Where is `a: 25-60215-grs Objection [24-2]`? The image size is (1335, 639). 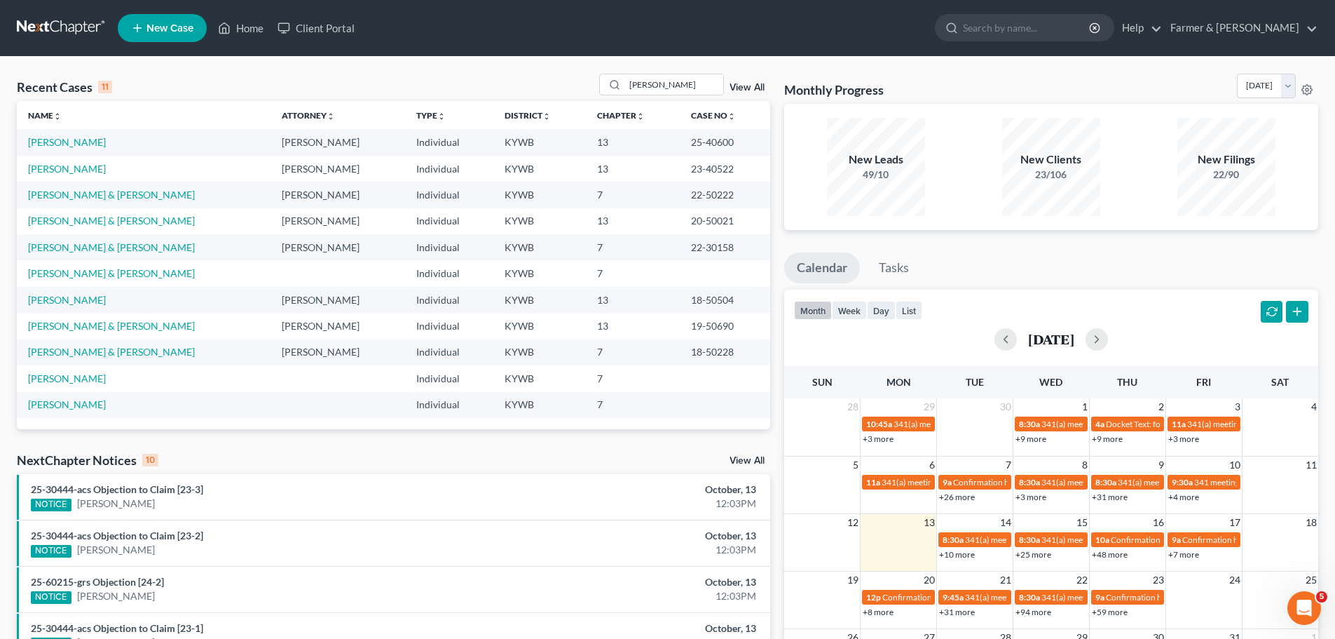 a: 25-60215-grs Objection [24-2] is located at coordinates (97, 581).